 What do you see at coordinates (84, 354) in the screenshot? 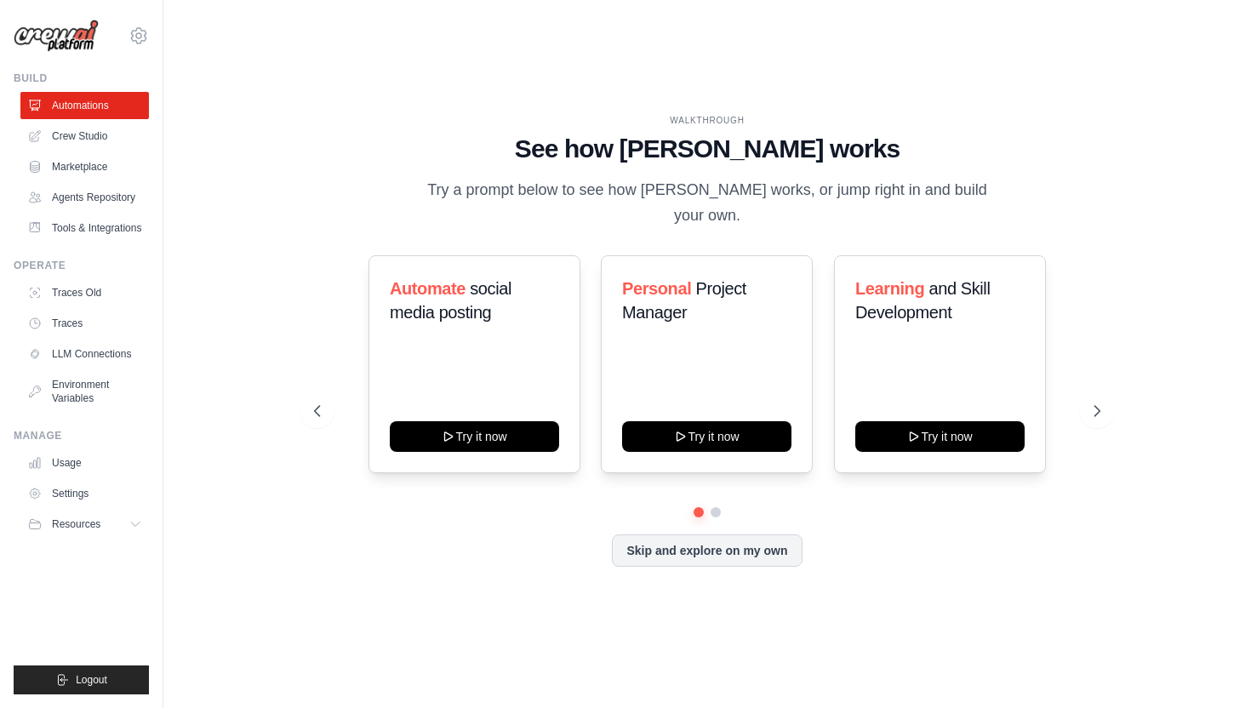
I see `a: LLM Connections` at bounding box center [84, 354].